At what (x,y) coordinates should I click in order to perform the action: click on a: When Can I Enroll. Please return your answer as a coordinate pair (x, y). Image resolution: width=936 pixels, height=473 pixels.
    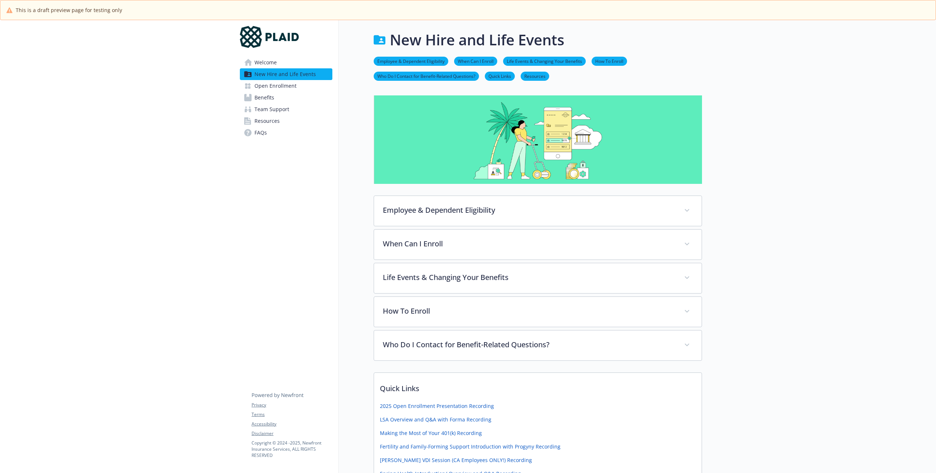
    Looking at the image, I should click on (475, 61).